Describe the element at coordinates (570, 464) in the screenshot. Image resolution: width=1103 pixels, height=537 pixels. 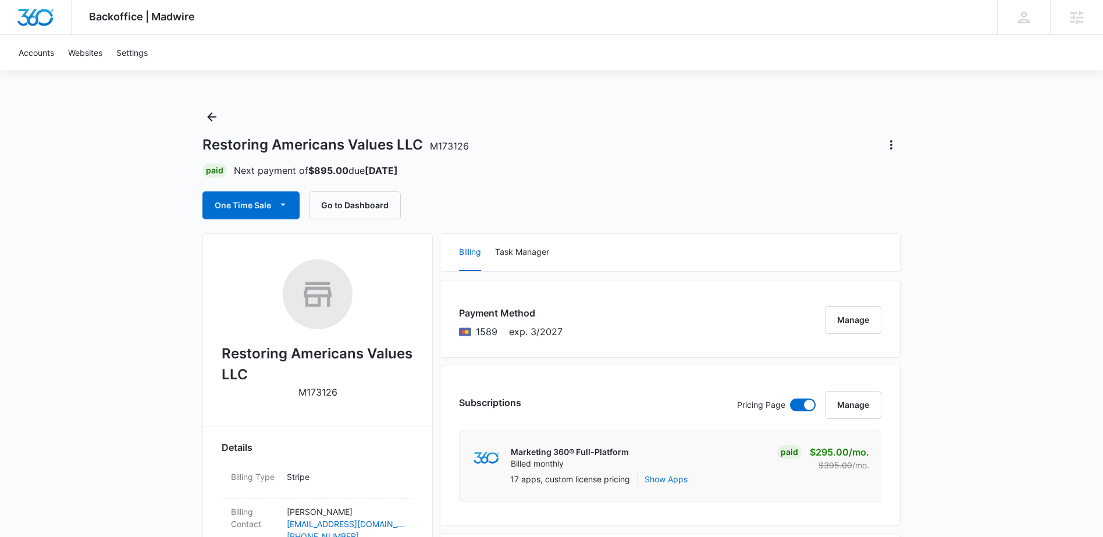
I see `p: Billed monthly` at that location.